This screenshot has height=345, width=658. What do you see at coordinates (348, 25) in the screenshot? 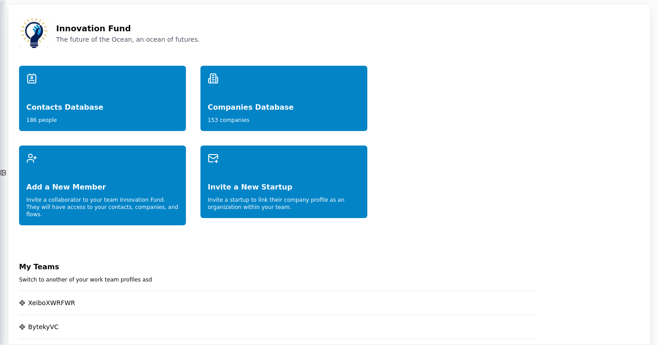
I see `div: Innovation Fund` at bounding box center [348, 25].